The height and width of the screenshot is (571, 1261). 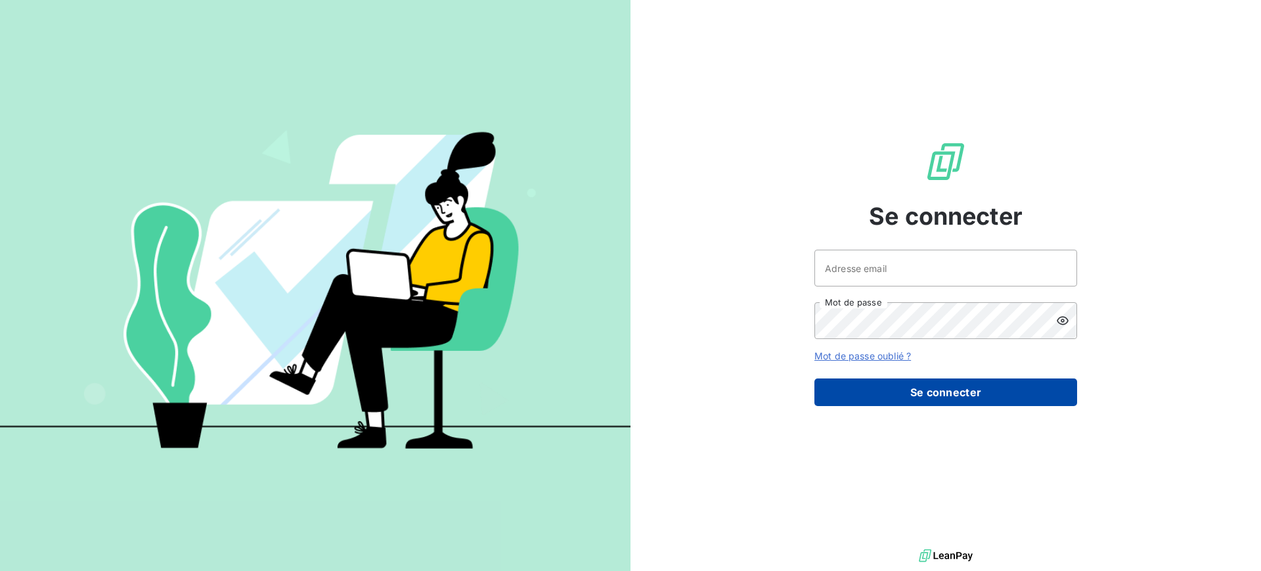 What do you see at coordinates (946, 162) in the screenshot?
I see `img: Logo LeanPay` at bounding box center [946, 162].